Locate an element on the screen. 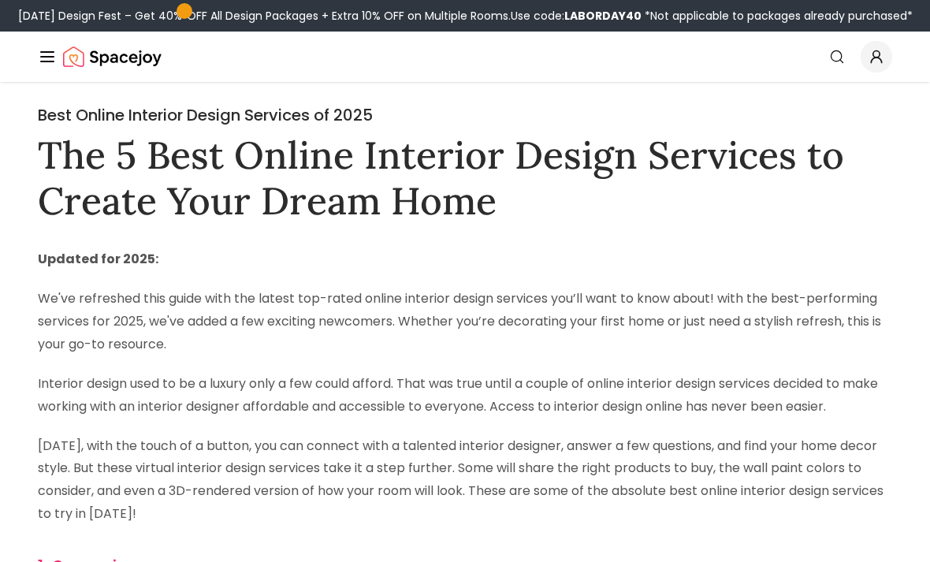 The width and height of the screenshot is (930, 562). span: *Not applicable to packages already purchased* is located at coordinates (777, 16).